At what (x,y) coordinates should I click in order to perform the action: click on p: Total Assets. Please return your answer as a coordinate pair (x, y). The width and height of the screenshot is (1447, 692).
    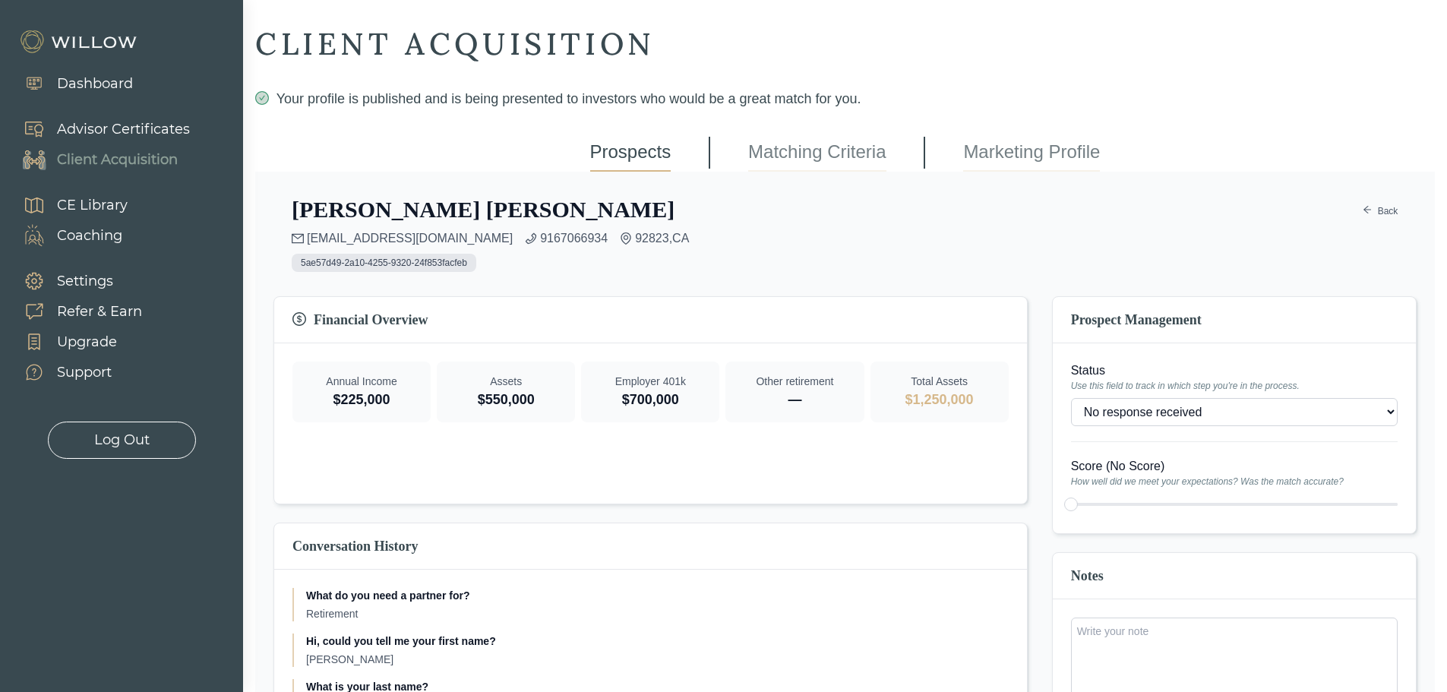
    Looking at the image, I should click on (940, 381).